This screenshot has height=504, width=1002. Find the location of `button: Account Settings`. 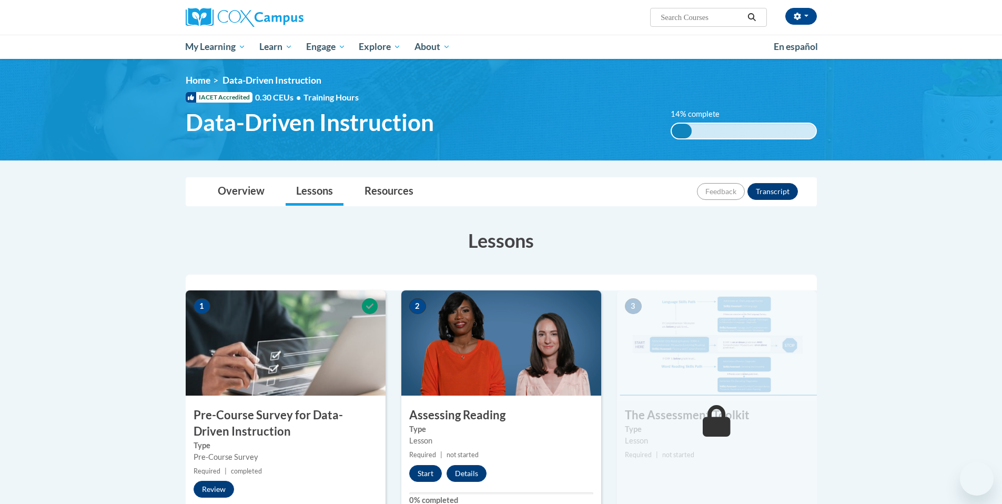

button: Account Settings is located at coordinates (801, 16).